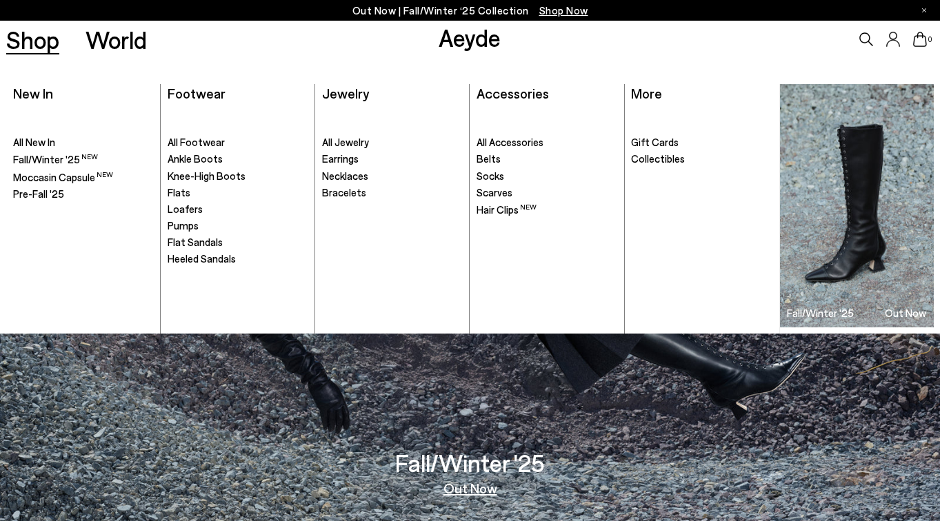  I want to click on a: Earrings, so click(392, 159).